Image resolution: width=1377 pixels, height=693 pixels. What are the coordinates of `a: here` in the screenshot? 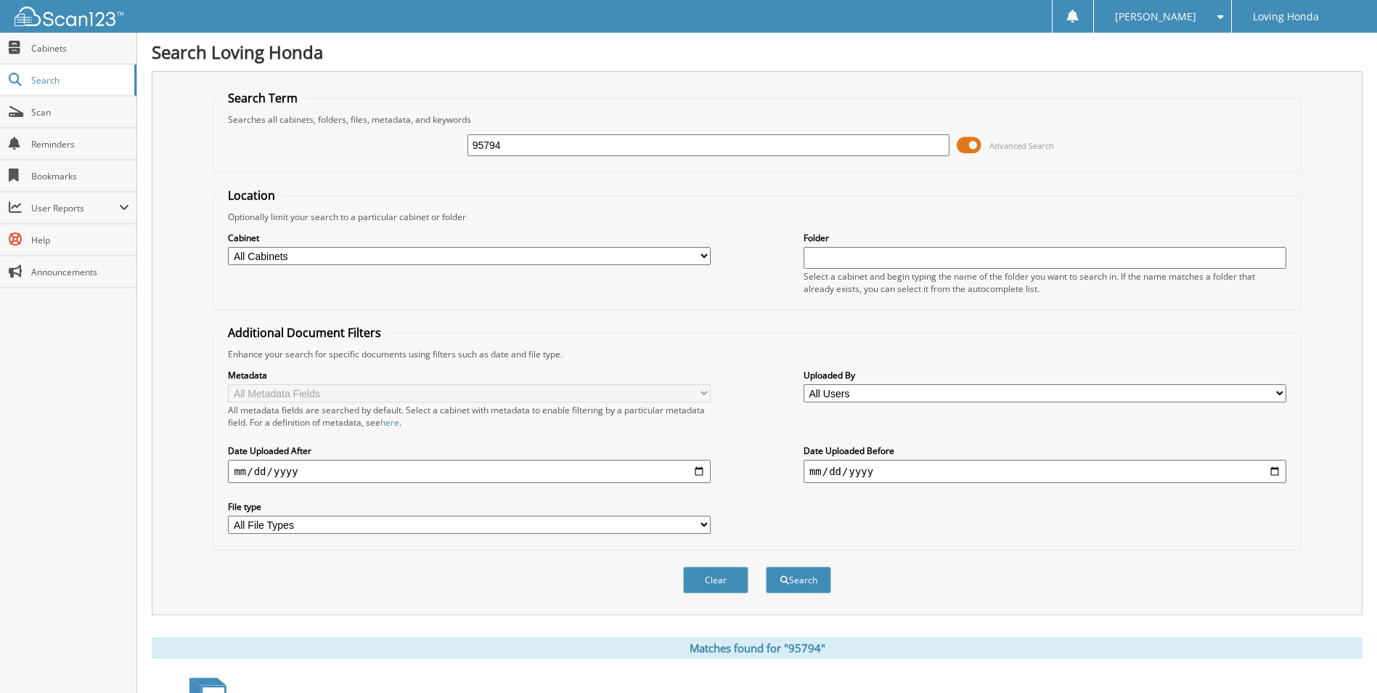 It's located at (390, 422).